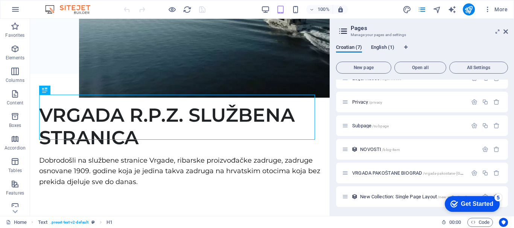  I want to click on button: New page, so click(363, 68).